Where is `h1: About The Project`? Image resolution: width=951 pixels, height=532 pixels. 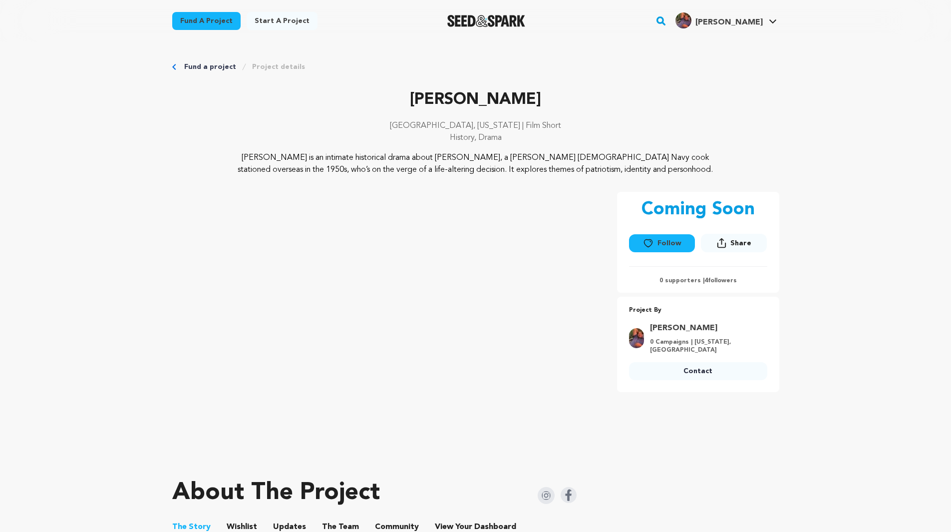
h1: About The Project is located at coordinates (276, 493).